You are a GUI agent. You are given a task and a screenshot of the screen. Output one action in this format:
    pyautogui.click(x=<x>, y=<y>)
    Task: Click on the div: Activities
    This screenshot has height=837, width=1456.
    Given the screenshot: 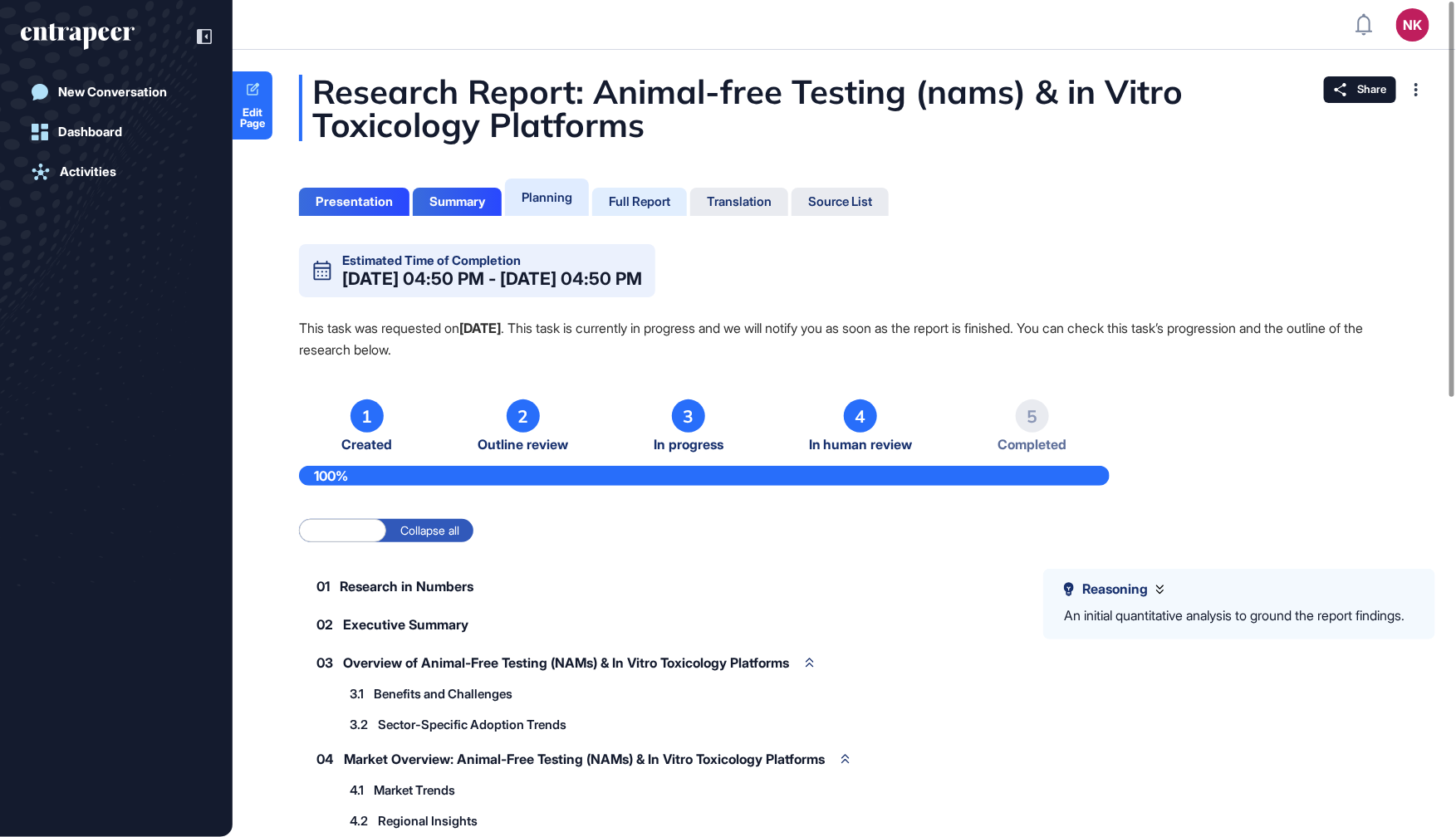 What is the action you would take?
    pyautogui.click(x=88, y=172)
    